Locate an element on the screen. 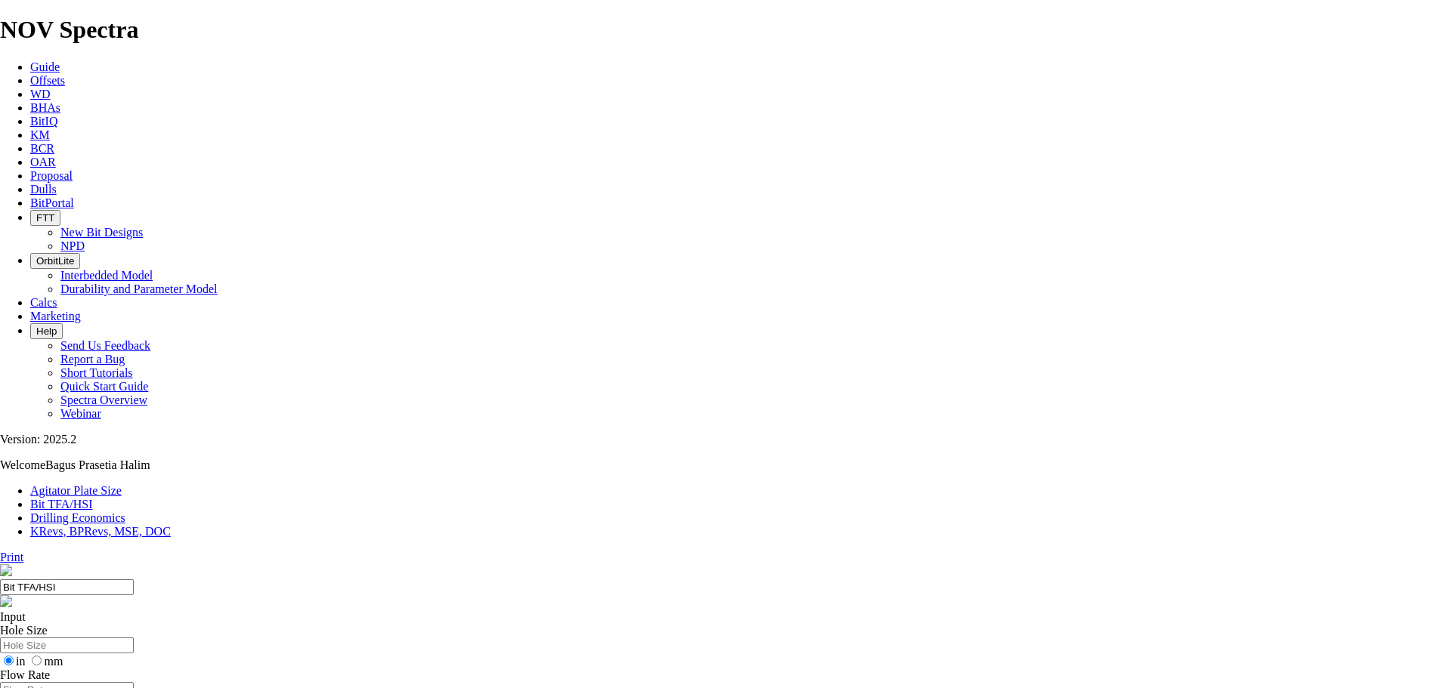 Image resolution: width=1451 pixels, height=688 pixels. span: Help is located at coordinates (46, 331).